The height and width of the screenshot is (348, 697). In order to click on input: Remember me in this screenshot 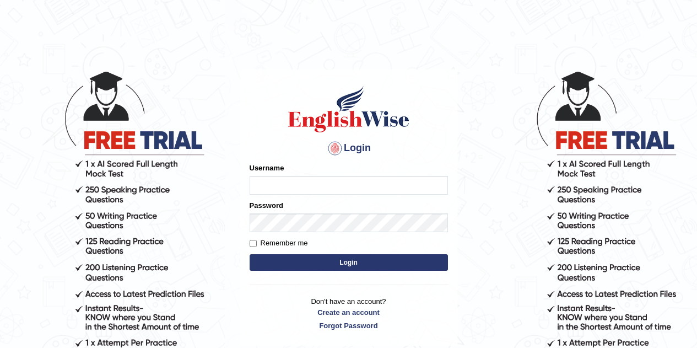, I will do `click(253, 243)`.